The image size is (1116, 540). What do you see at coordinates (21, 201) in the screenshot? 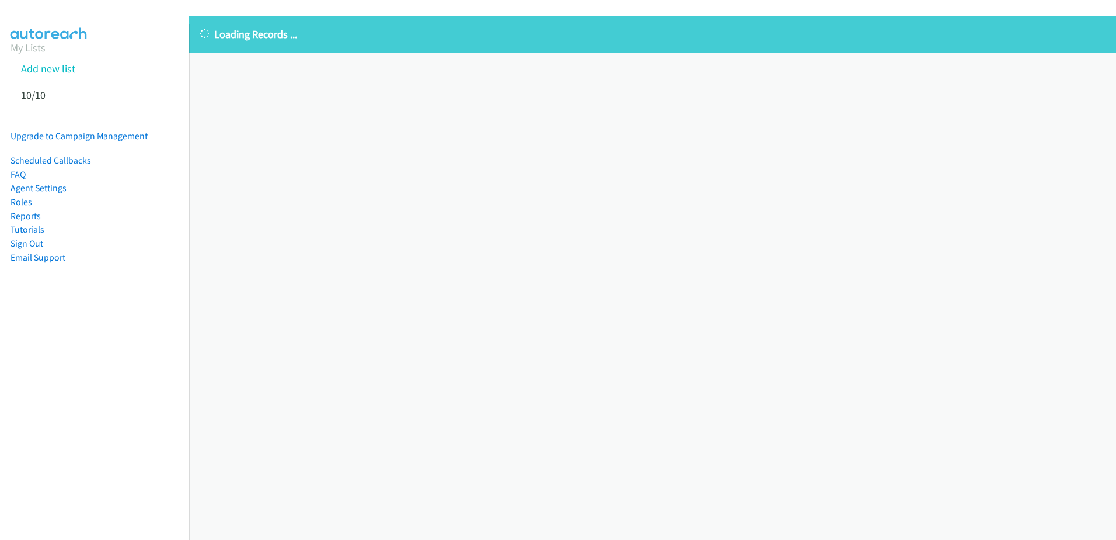
I see `a: Roles` at bounding box center [21, 201].